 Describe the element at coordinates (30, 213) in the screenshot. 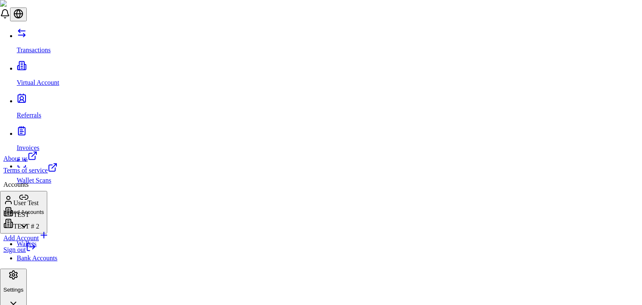

I see `div: TEST` at that location.